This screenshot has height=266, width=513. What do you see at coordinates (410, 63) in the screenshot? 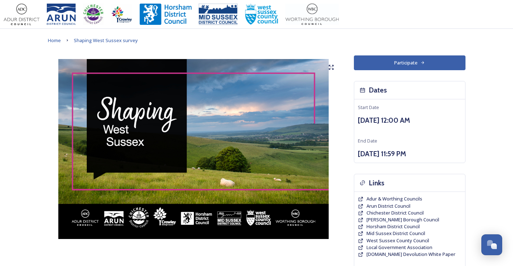
I see `button: Participate` at bounding box center [410, 63].